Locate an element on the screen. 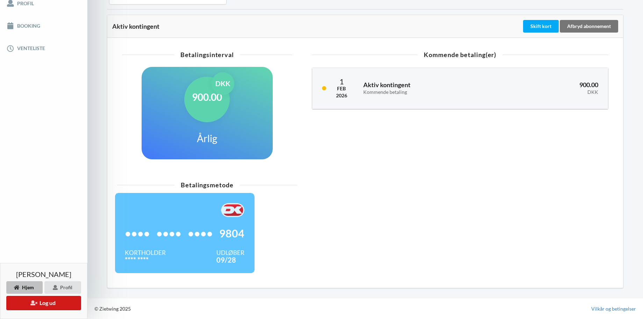 This screenshot has width=643, height=319. div: Udløber is located at coordinates (231, 253).